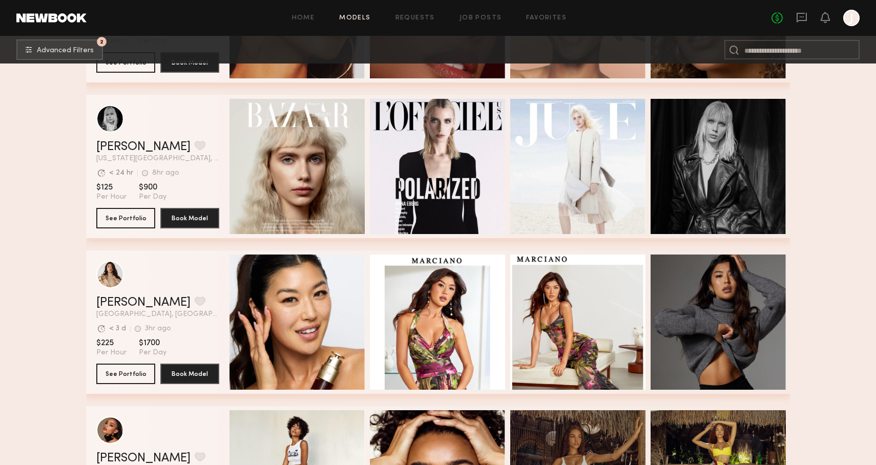 Image resolution: width=876 pixels, height=465 pixels. I want to click on a: Requests, so click(415, 18).